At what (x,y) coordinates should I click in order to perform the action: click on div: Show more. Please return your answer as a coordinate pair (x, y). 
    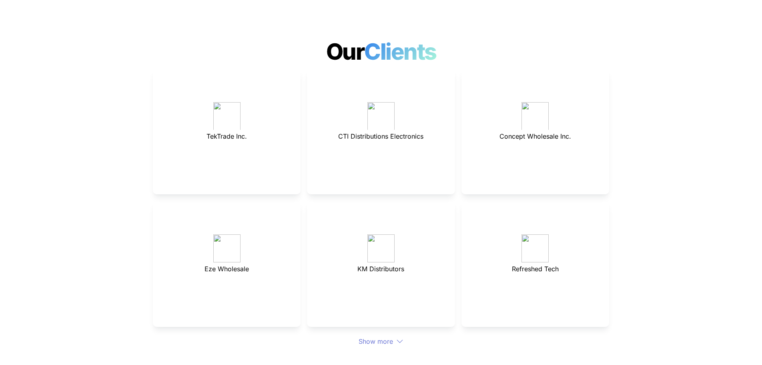
    Looking at the image, I should click on (381, 341).